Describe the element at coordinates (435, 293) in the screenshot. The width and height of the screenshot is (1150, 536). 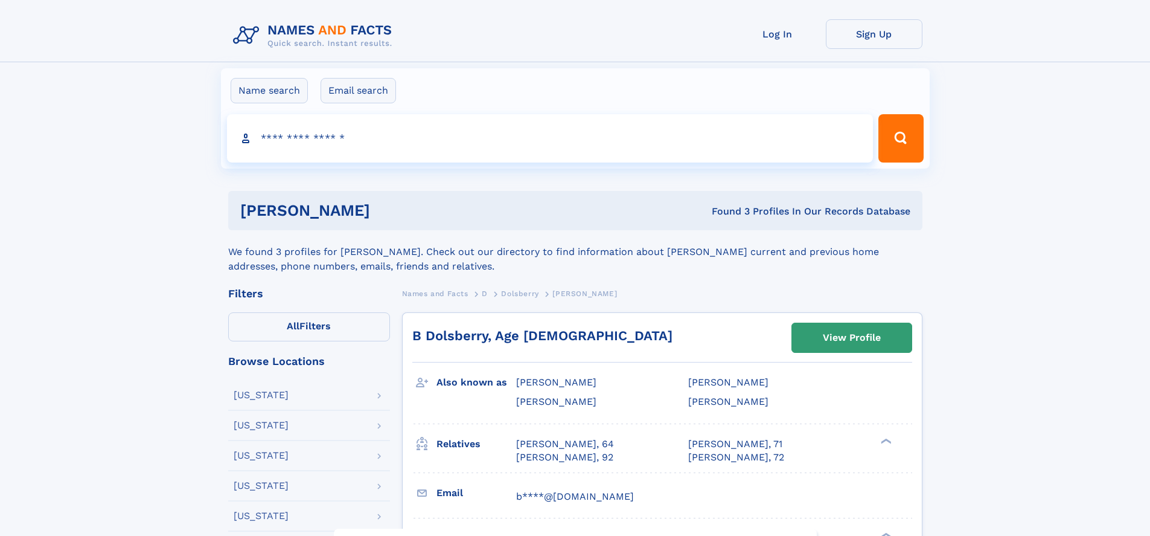
I see `a: Names and Facts` at that location.